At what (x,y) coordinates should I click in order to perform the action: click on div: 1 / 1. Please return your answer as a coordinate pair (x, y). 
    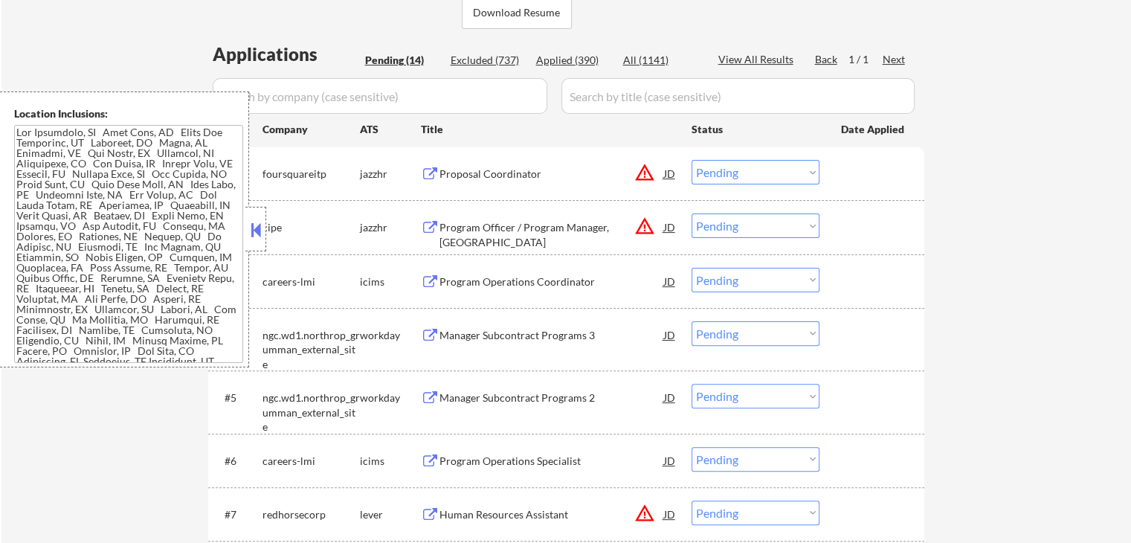
    Looking at the image, I should click on (865, 59).